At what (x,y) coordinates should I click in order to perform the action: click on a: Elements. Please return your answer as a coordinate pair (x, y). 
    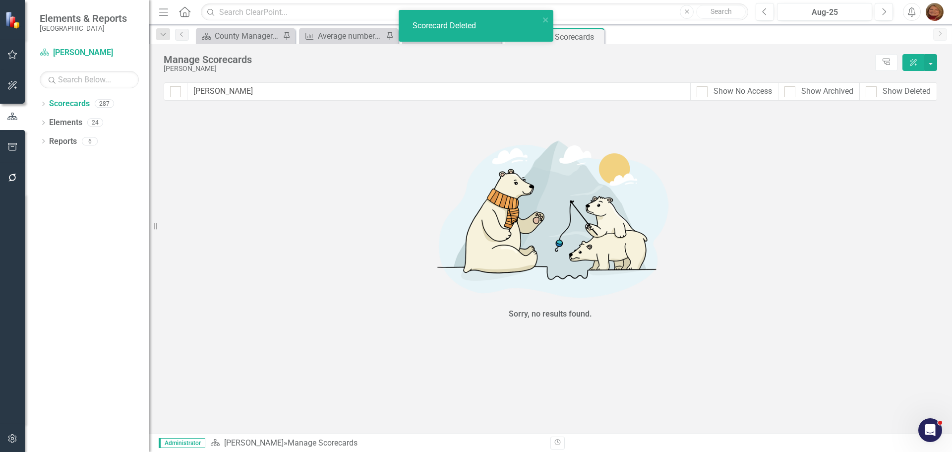
    Looking at the image, I should click on (65, 122).